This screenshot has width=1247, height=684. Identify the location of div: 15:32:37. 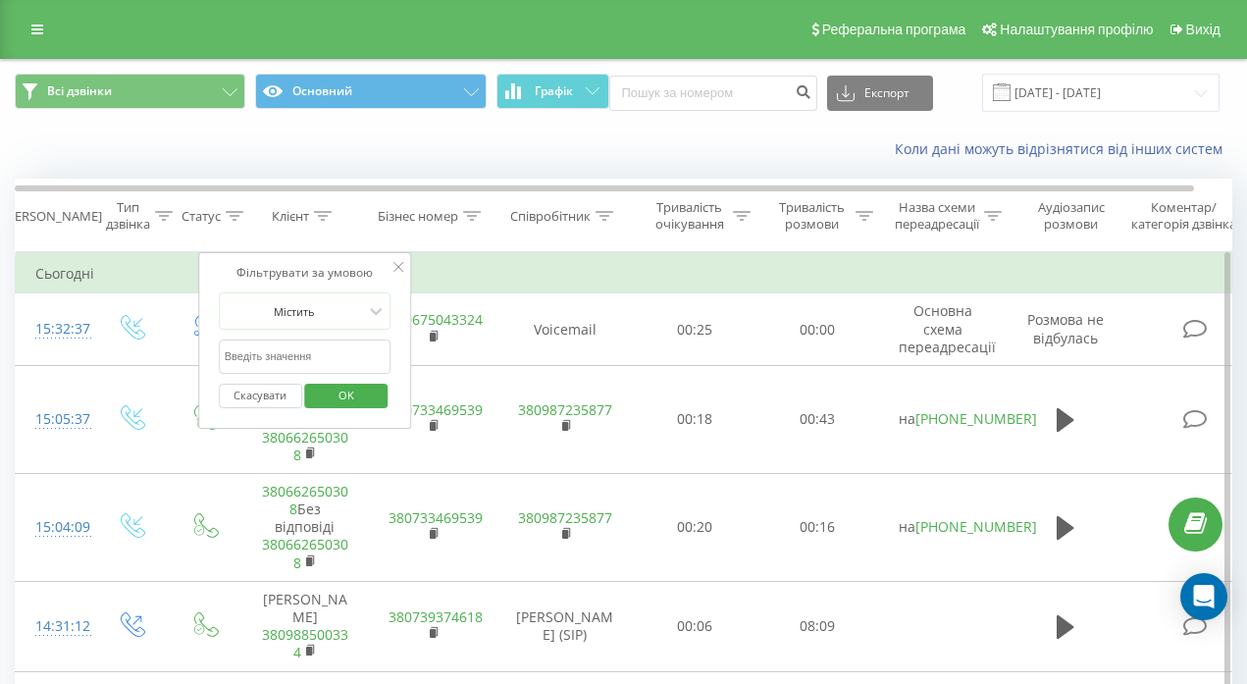
(55, 329).